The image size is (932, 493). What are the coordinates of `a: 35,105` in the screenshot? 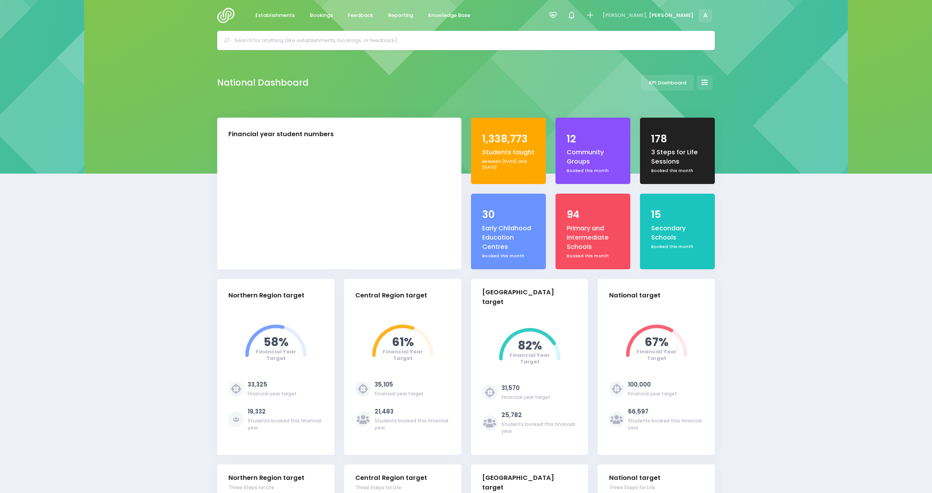 It's located at (384, 384).